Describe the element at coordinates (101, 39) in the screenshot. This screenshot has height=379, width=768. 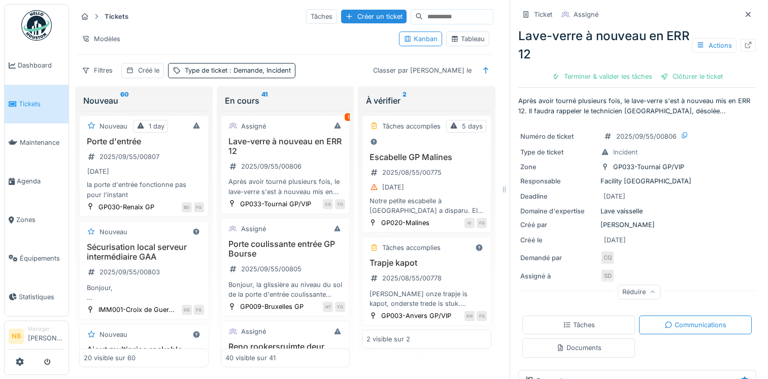
I see `div: Modèles` at that location.